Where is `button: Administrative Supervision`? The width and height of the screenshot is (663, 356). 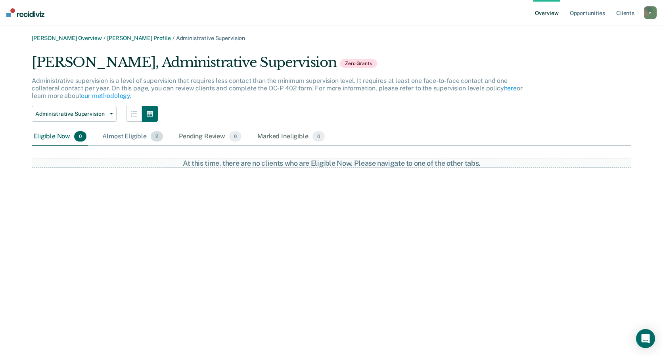
button: Administrative Supervision is located at coordinates (74, 114).